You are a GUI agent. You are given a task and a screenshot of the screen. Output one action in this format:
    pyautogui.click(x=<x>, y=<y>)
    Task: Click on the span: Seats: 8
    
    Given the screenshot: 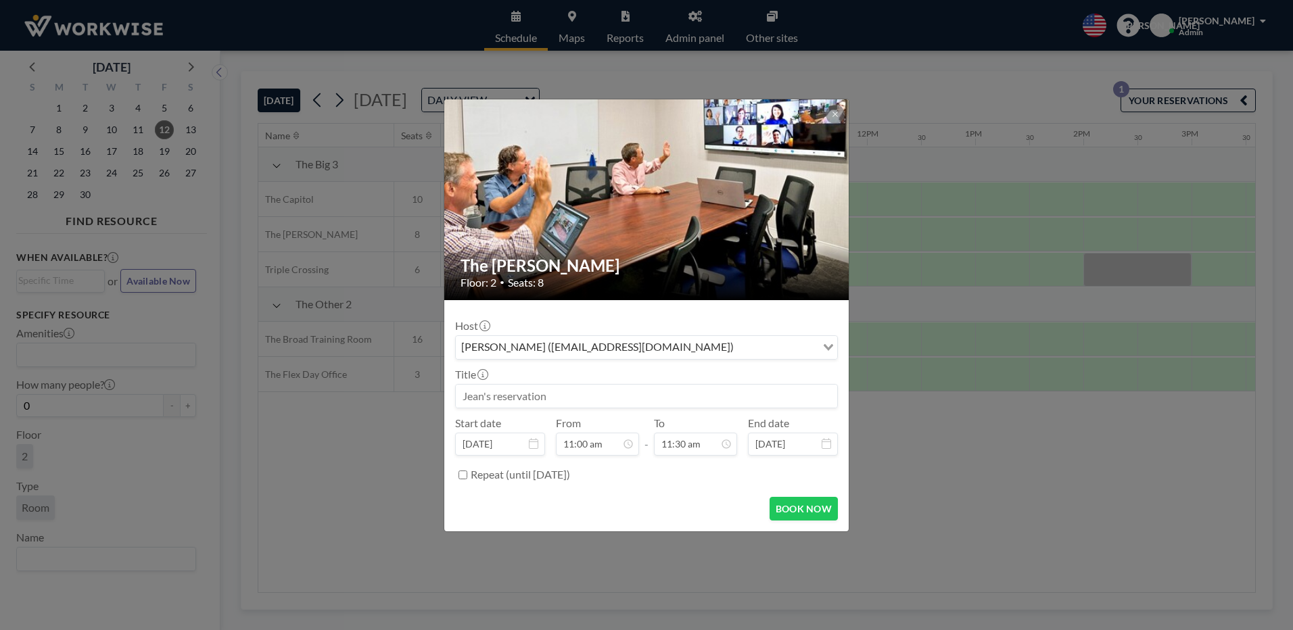 What is the action you would take?
    pyautogui.click(x=525, y=283)
    